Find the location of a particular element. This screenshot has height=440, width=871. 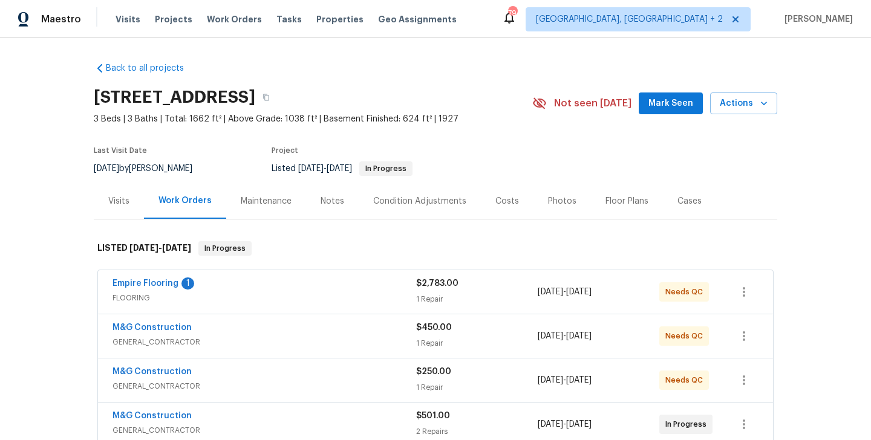

div: Costs is located at coordinates (507, 201).